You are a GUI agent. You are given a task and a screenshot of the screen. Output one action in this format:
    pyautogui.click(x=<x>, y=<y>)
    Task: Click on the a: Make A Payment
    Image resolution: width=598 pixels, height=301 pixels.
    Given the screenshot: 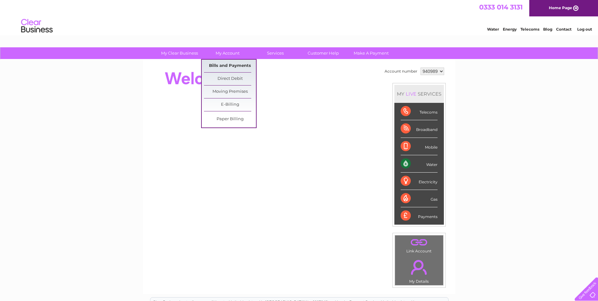 What is the action you would take?
    pyautogui.click(x=371, y=53)
    